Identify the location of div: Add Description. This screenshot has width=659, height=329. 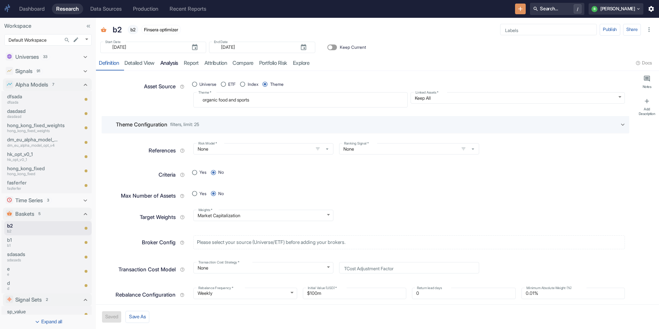
(647, 111).